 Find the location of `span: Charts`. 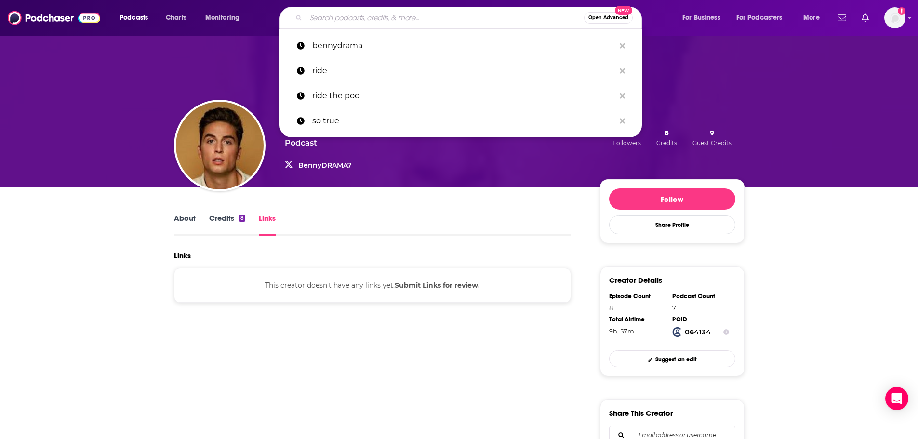

span: Charts is located at coordinates (176, 18).